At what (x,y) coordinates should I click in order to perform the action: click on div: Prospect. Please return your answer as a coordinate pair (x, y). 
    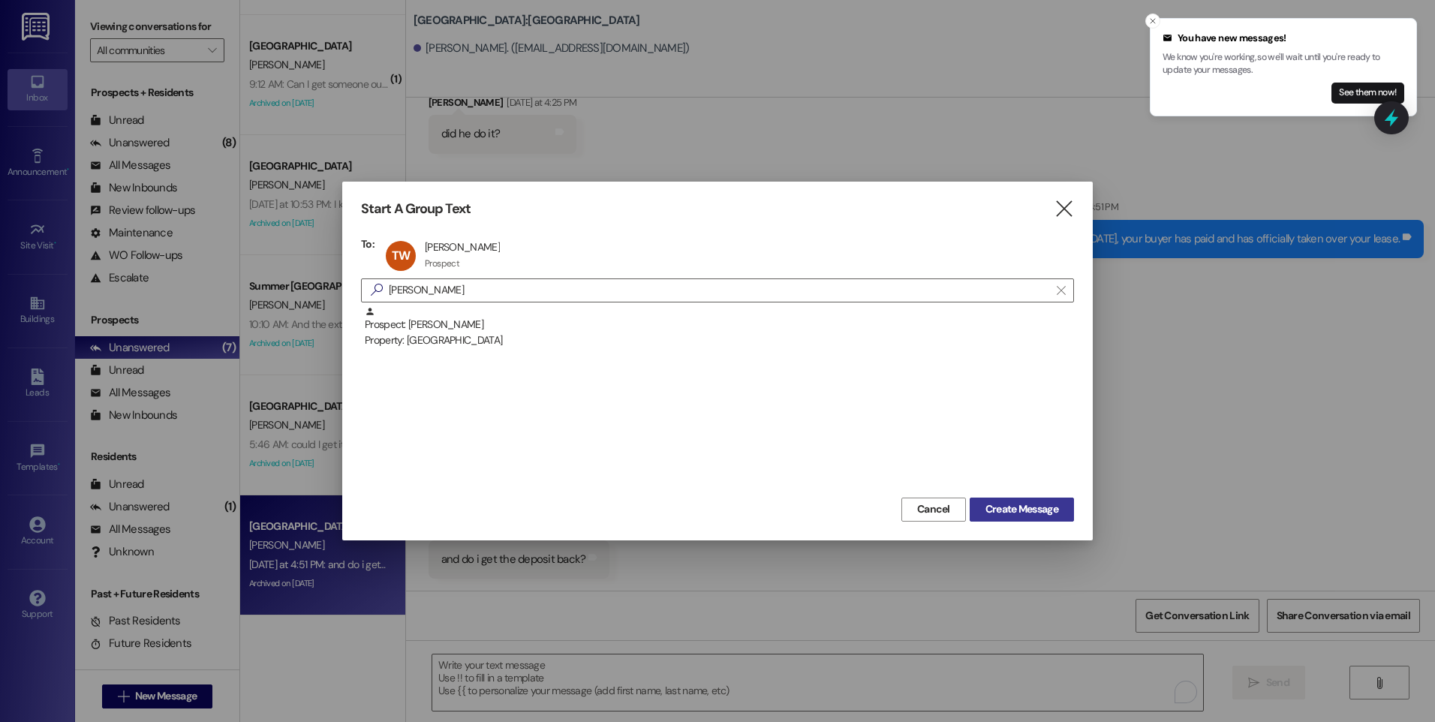
    Looking at the image, I should click on (442, 264).